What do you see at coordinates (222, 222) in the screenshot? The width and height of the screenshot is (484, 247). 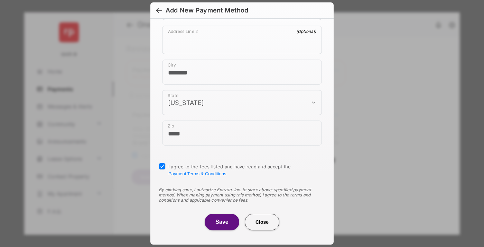 I see `button: Save` at bounding box center [222, 222].